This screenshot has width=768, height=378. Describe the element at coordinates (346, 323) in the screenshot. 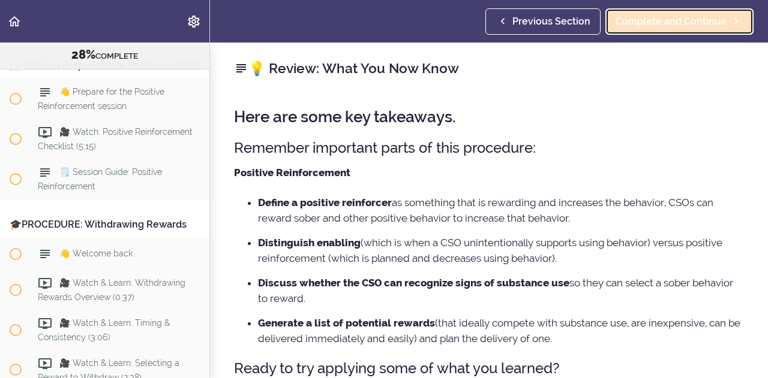

I see `strong: Generate a list of potential rewards` at that location.